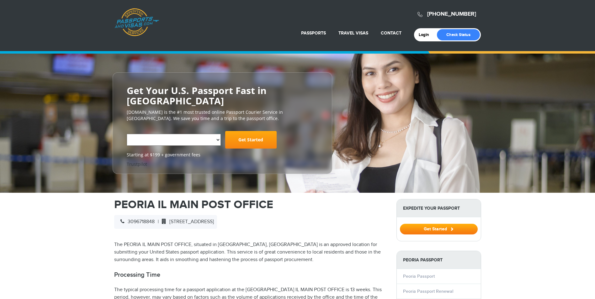  What do you see at coordinates (313, 33) in the screenshot?
I see `a: Passports` at bounding box center [313, 33].